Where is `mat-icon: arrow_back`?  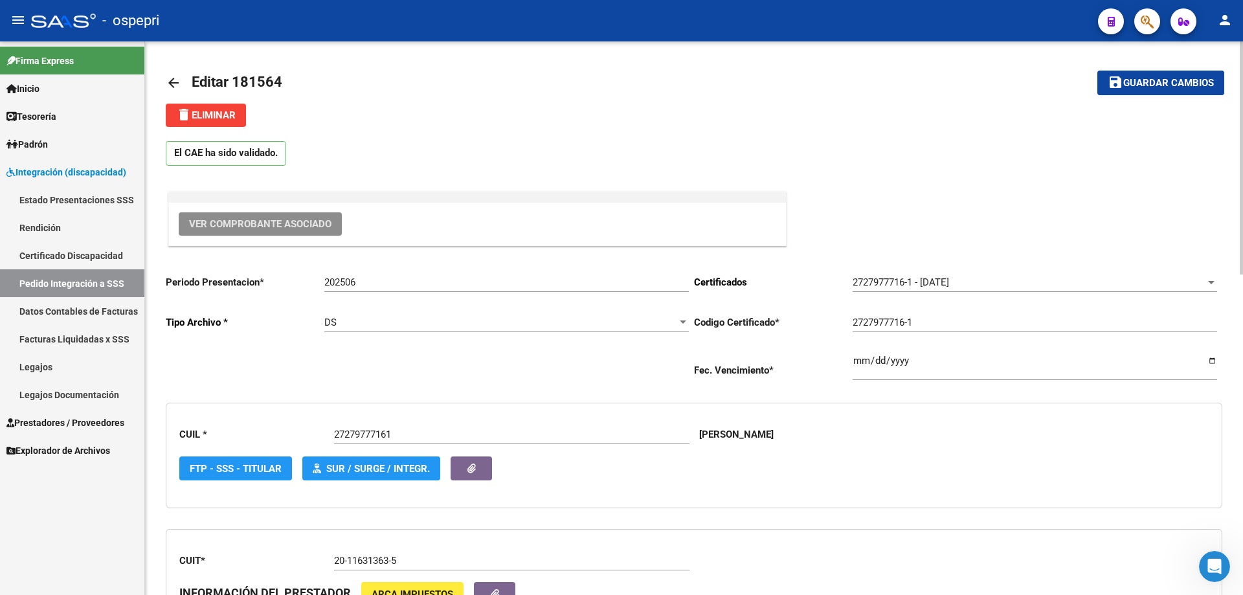 mat-icon: arrow_back is located at coordinates (174, 83).